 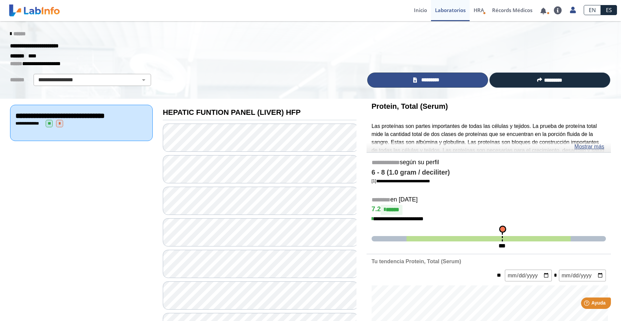 What do you see at coordinates (593, 10) in the screenshot?
I see `a: EN` at bounding box center [593, 10].